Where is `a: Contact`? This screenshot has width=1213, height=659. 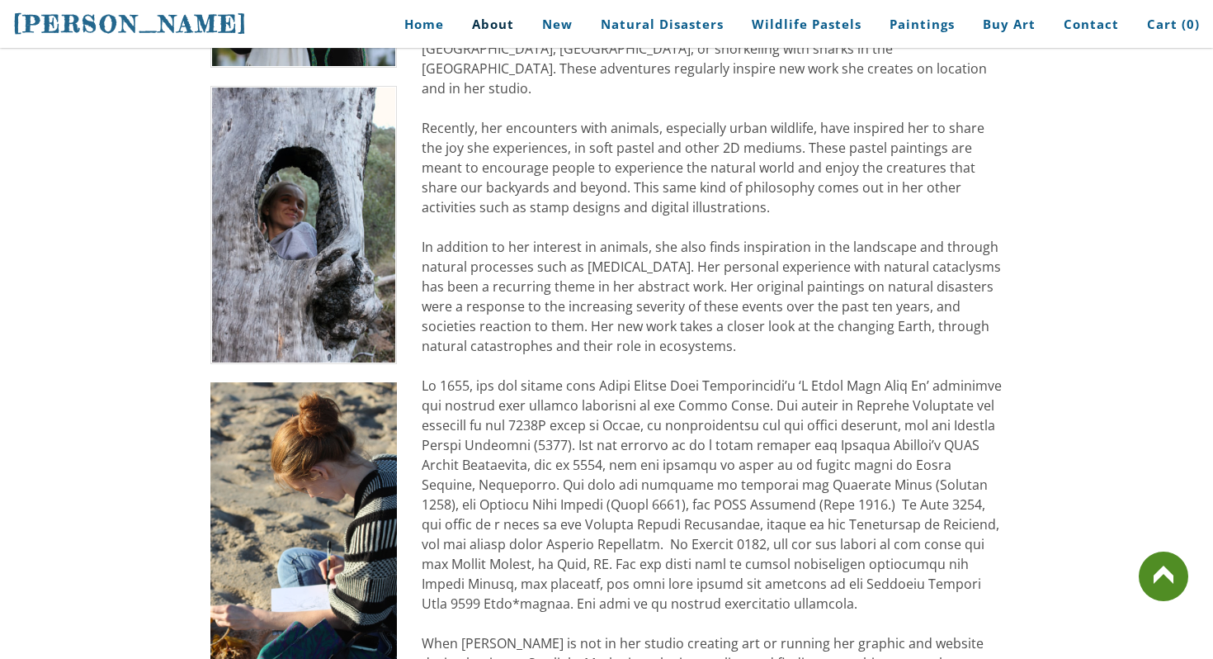
a: Contact is located at coordinates (1091, 24).